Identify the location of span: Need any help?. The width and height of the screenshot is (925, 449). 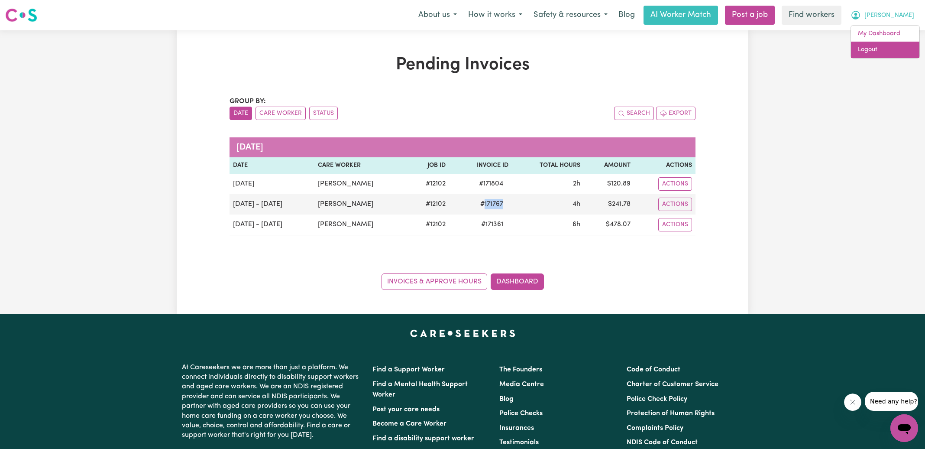
(29, 10).